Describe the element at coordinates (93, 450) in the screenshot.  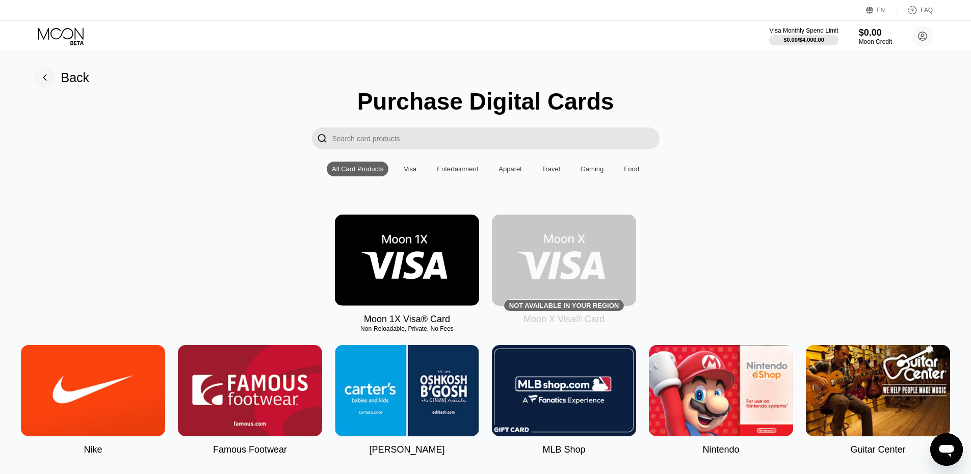
I see `div: Nike` at that location.